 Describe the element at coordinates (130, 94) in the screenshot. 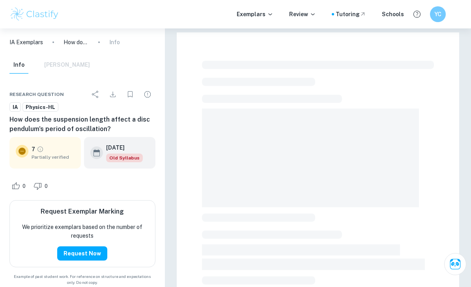

I see `div: Bookmark` at that location.